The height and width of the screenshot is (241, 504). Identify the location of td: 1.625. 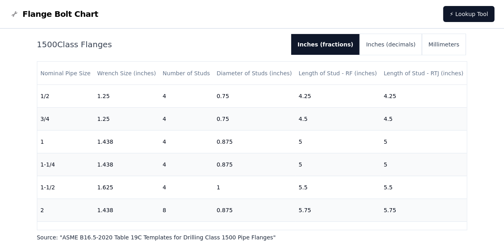
(126, 187).